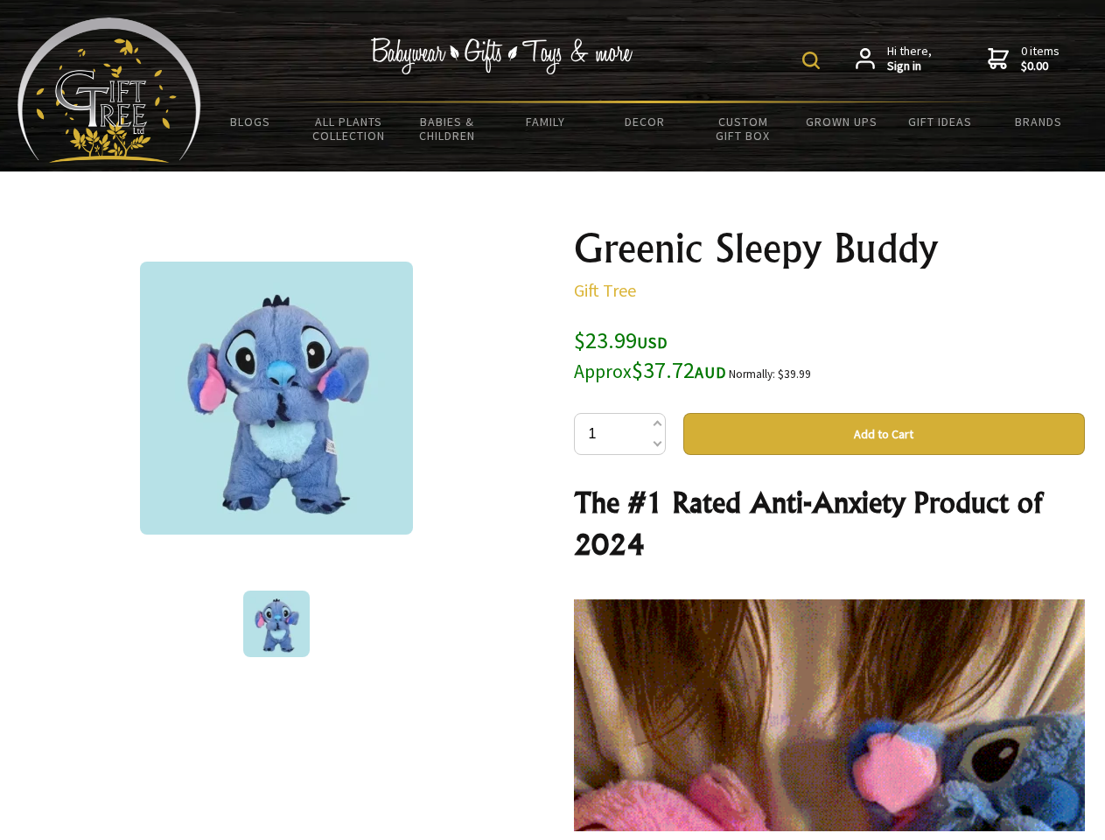  What do you see at coordinates (546, 122) in the screenshot?
I see `a: Family` at bounding box center [546, 122].